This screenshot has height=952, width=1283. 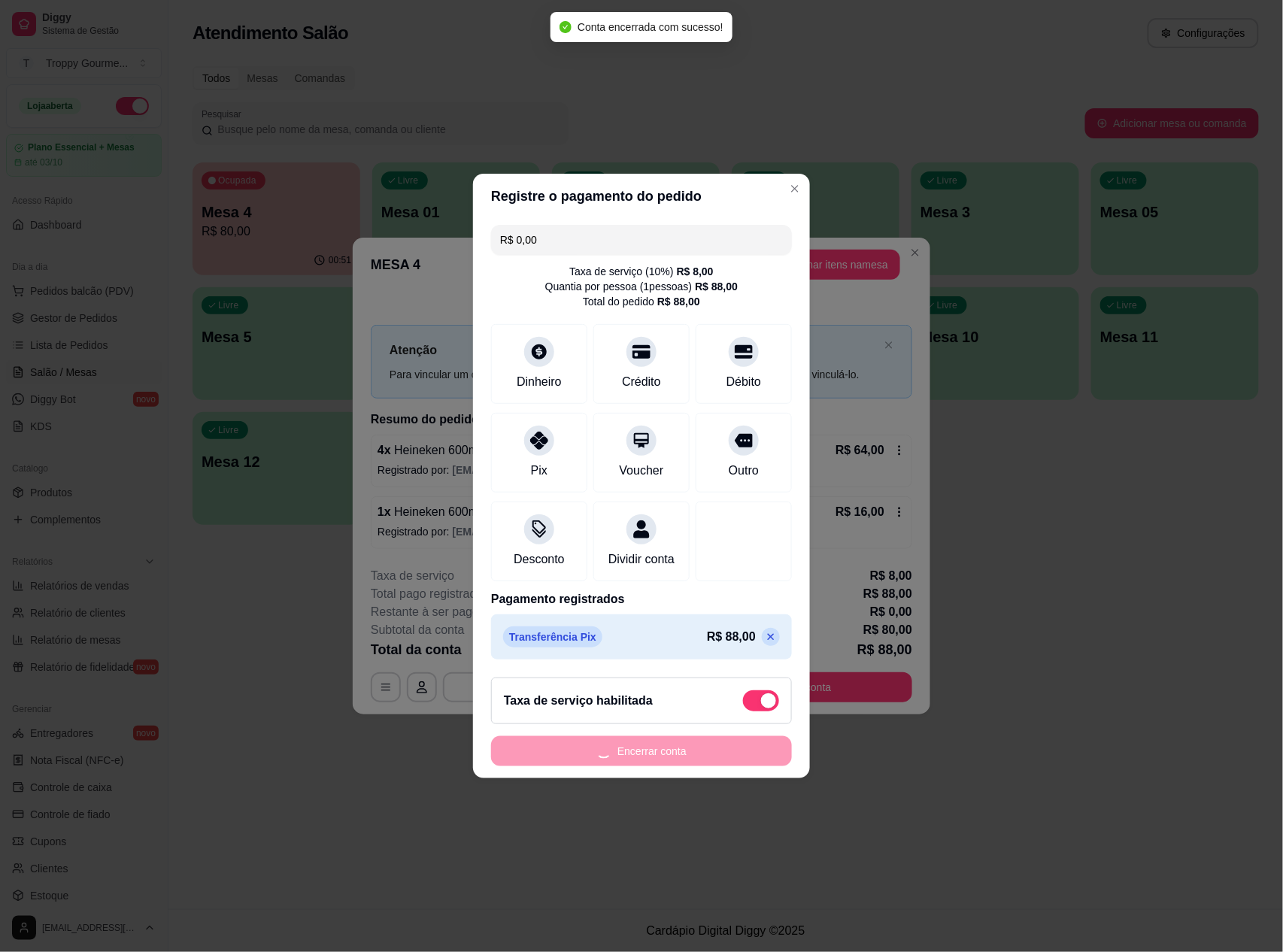 I want to click on div: R$ 8,00, so click(x=695, y=272).